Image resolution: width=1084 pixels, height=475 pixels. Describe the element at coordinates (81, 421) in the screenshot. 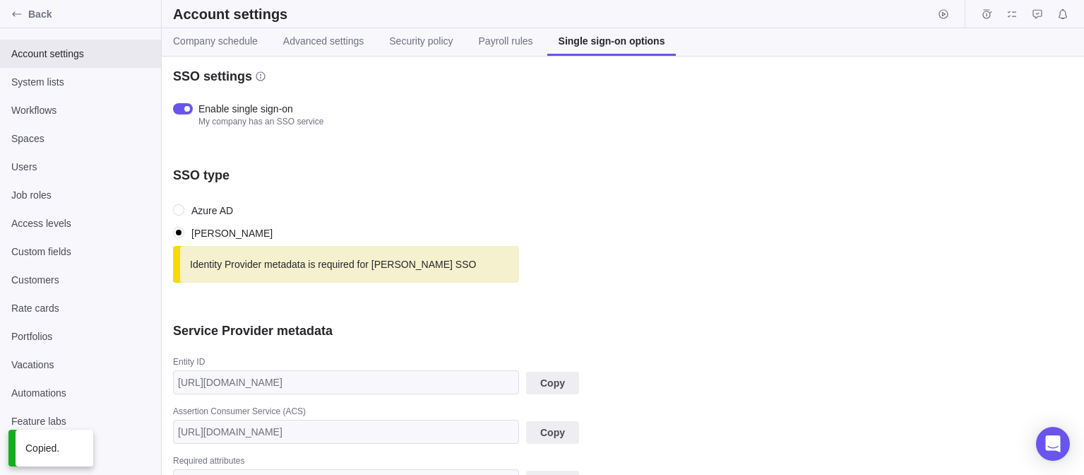

I see `span: Feature labs` at that location.